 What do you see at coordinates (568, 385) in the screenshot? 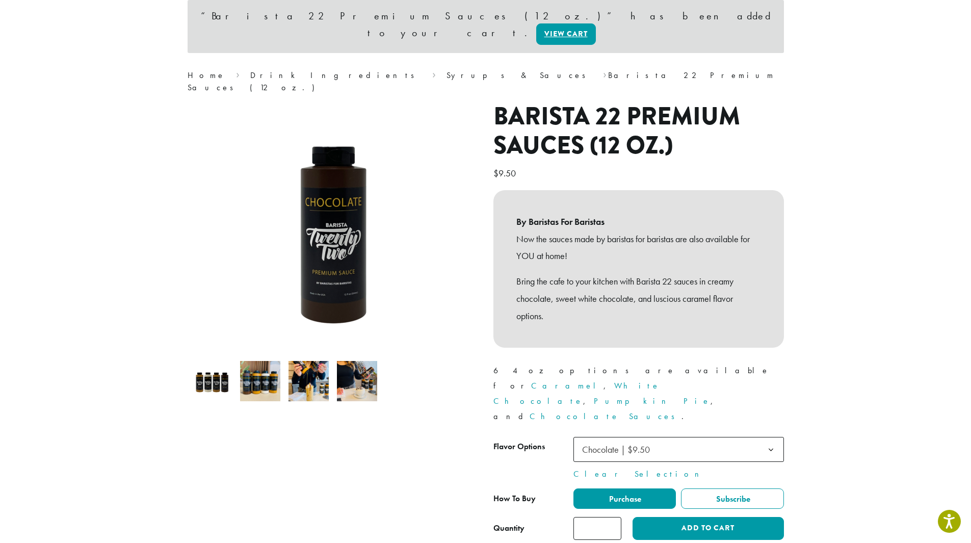
I see `a: Caramel` at bounding box center [568, 385].